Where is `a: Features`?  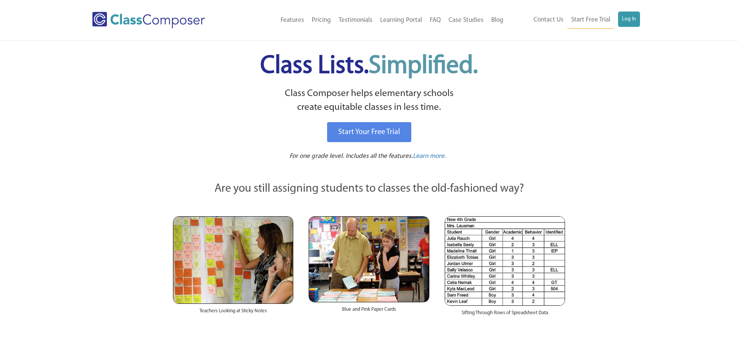
a: Features is located at coordinates (292, 20).